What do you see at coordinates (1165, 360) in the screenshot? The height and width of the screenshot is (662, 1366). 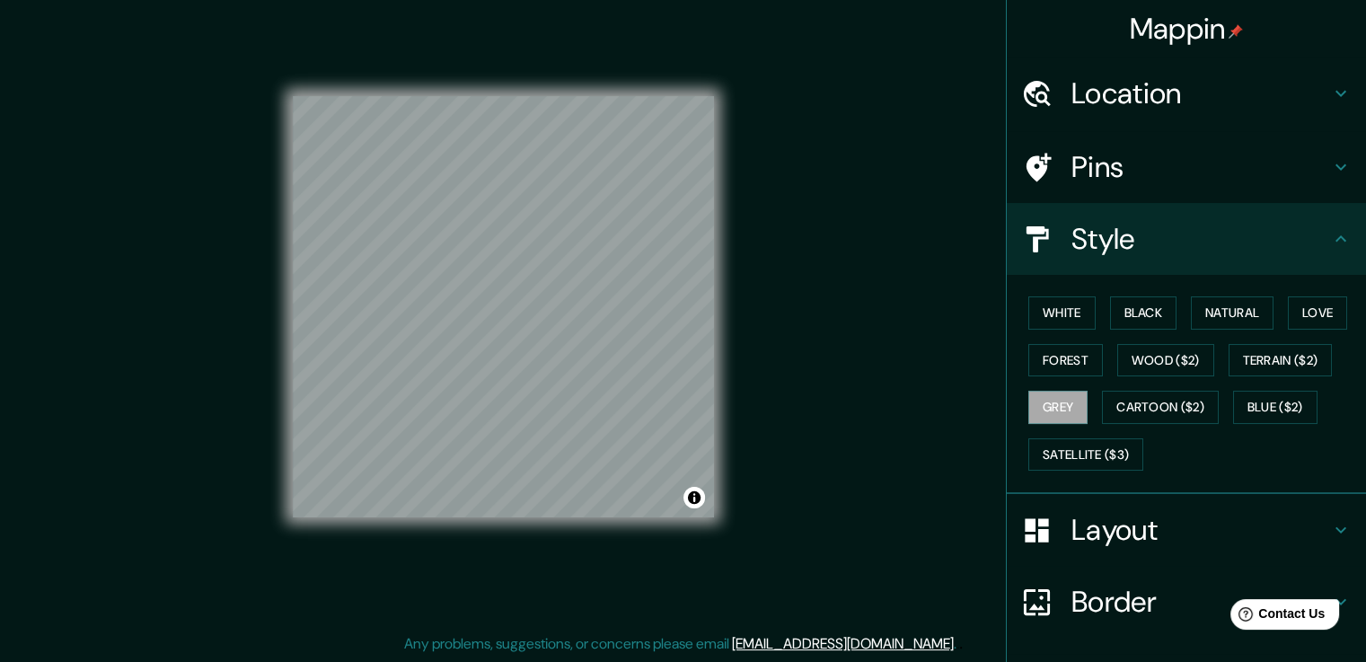 I see `button: Wood ($2)` at bounding box center [1165, 360].